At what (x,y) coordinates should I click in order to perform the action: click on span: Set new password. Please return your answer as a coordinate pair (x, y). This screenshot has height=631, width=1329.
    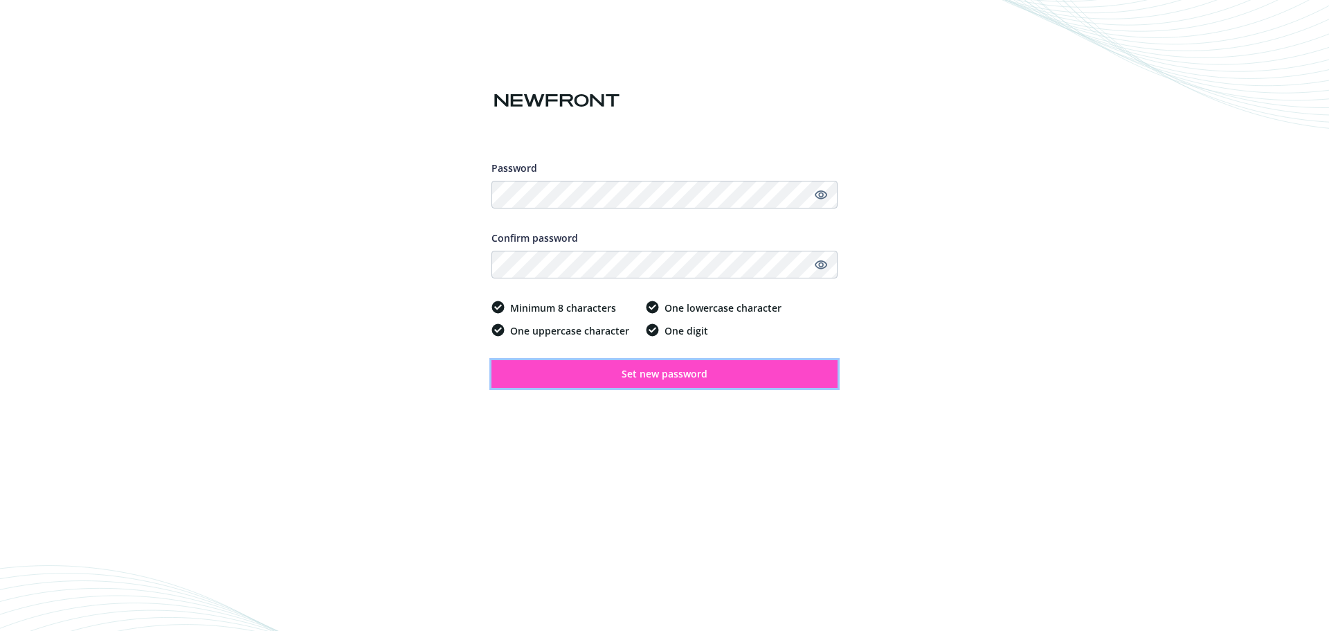
    Looking at the image, I should click on (665, 373).